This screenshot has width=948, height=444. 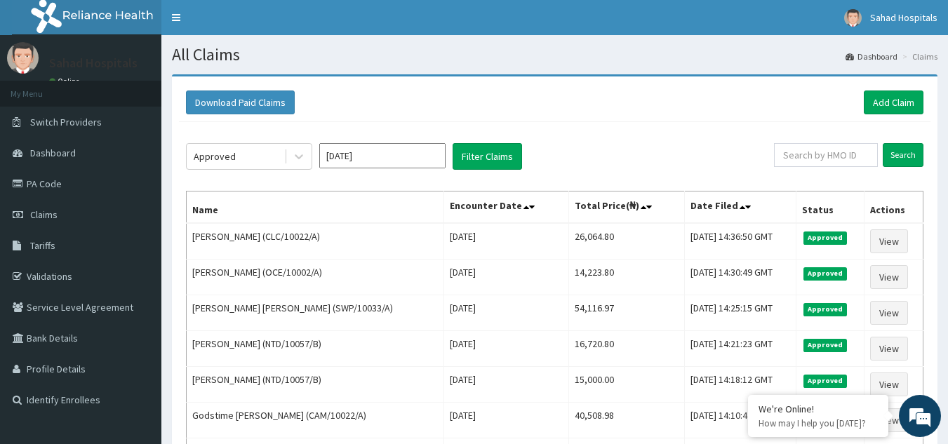 I want to click on span: Tariffs, so click(x=43, y=246).